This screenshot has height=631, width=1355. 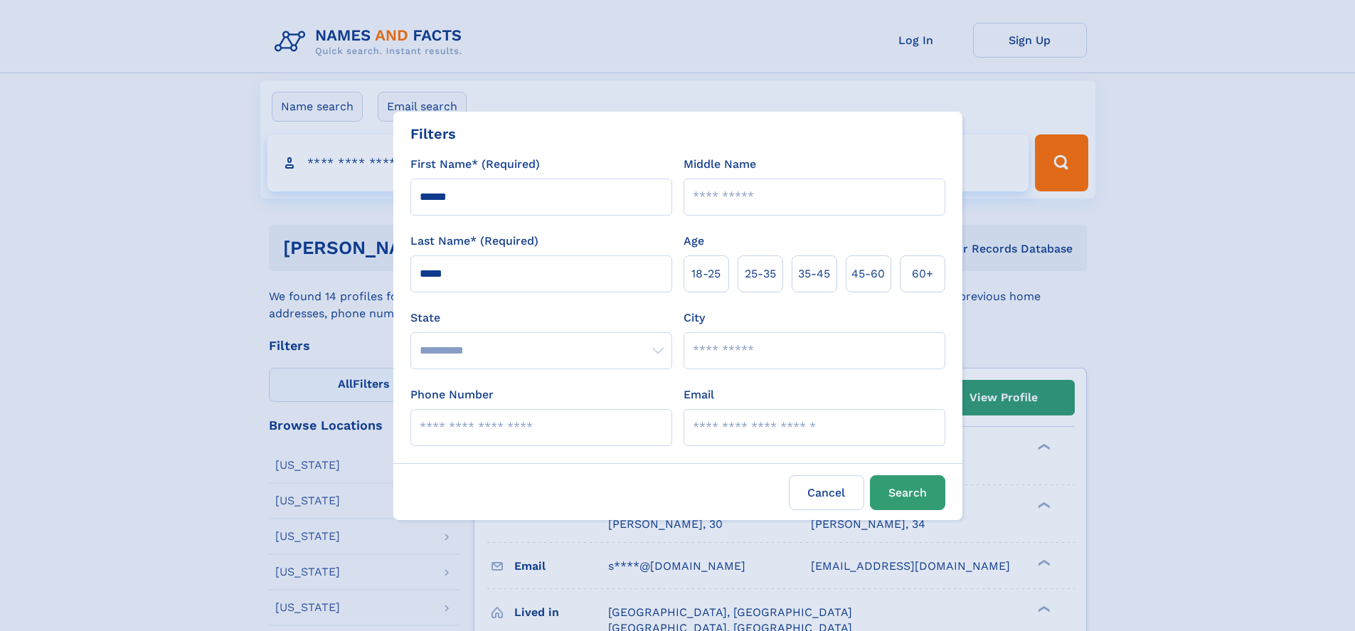 What do you see at coordinates (452, 395) in the screenshot?
I see `label: Phone Number` at bounding box center [452, 395].